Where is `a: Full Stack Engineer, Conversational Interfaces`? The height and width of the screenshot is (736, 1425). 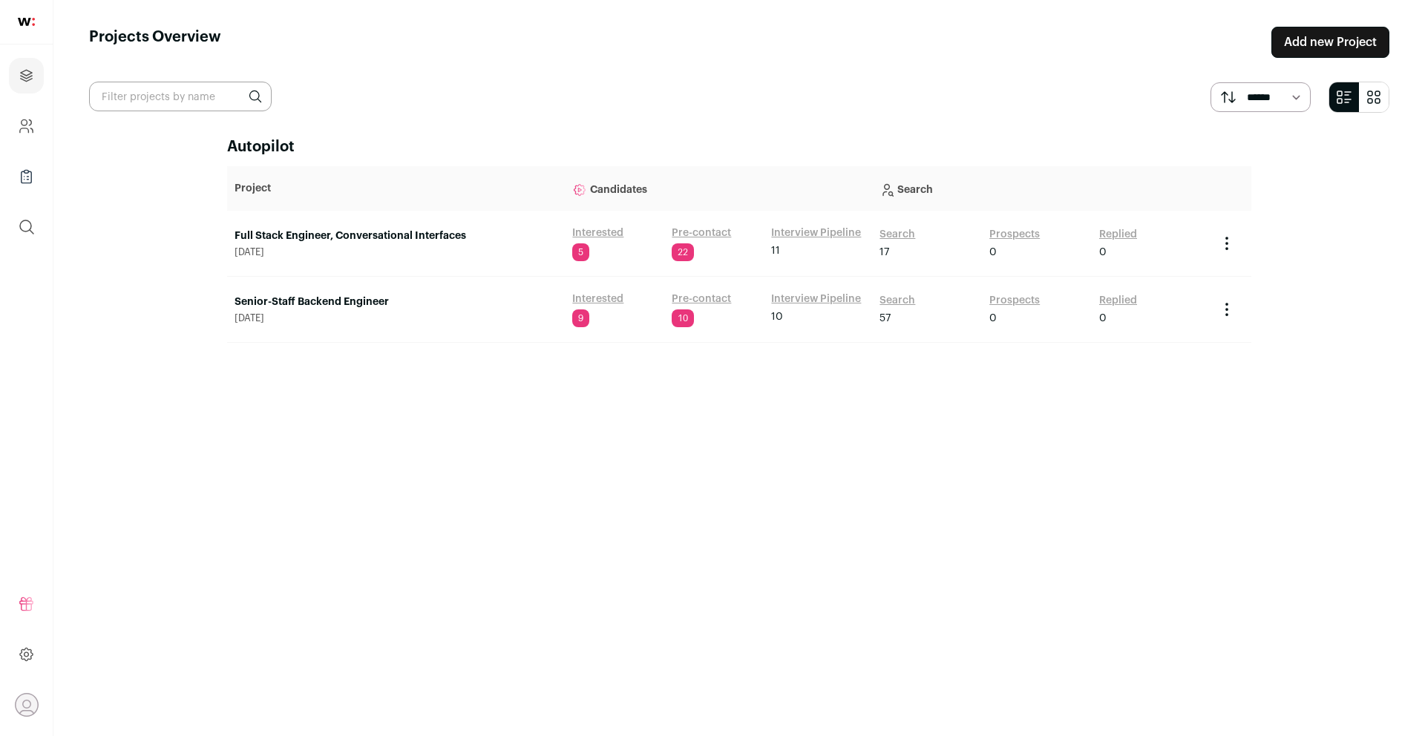
a: Full Stack Engineer, Conversational Interfaces is located at coordinates (395, 236).